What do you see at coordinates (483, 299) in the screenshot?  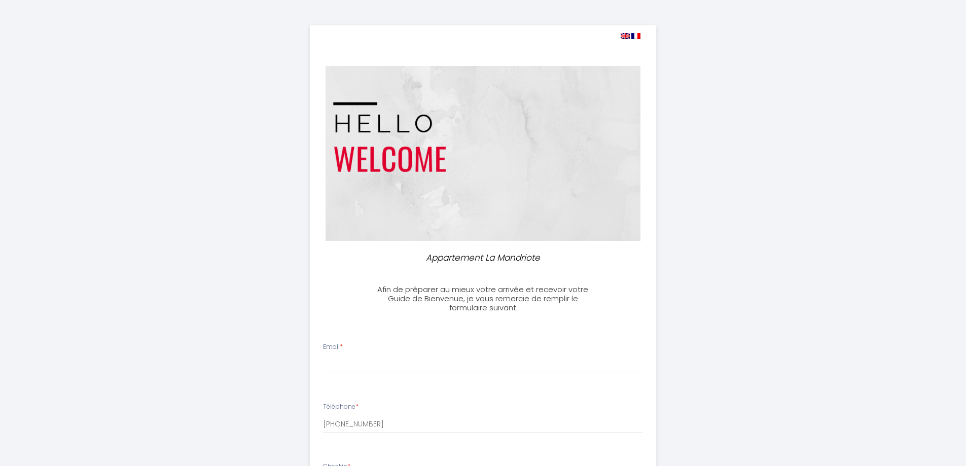 I see `h3: Afin de préparer au mieux votre arrivée et recevoir votre Guide de Bienvenue, je vous remercie de...` at bounding box center [483, 299].